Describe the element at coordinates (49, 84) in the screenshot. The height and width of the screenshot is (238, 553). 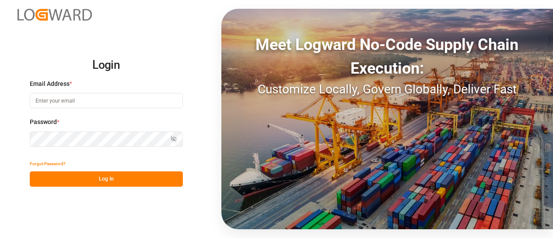
I see `span: Email Address` at that location.